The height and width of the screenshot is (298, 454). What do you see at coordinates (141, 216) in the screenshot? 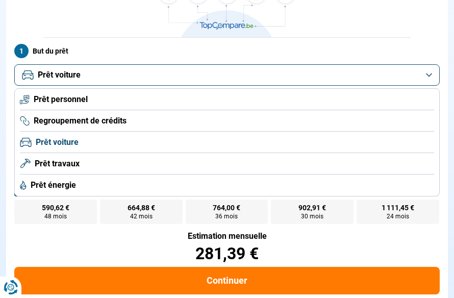
I see `span: 42 mois` at bounding box center [141, 216].